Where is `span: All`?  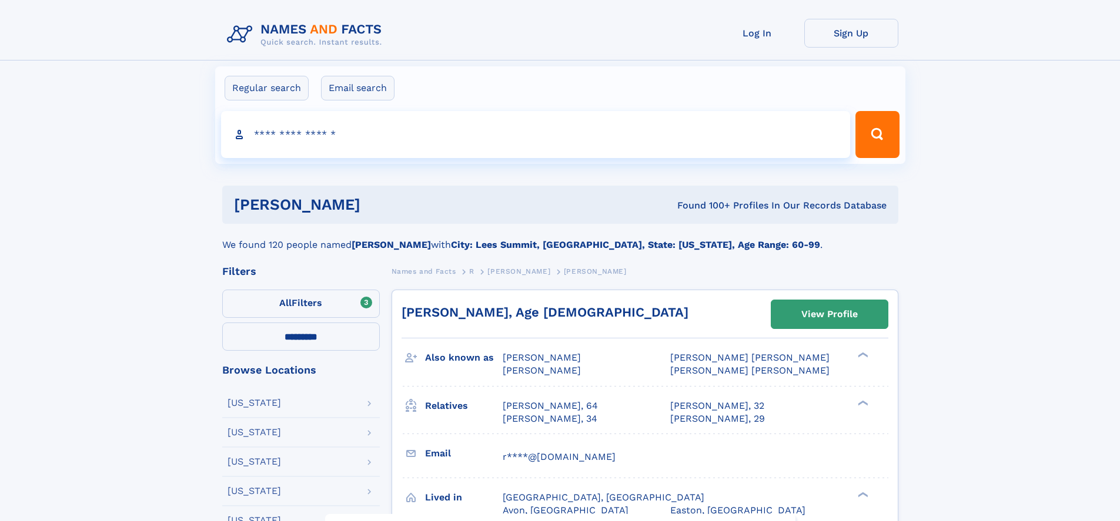
span: All is located at coordinates (285, 303).